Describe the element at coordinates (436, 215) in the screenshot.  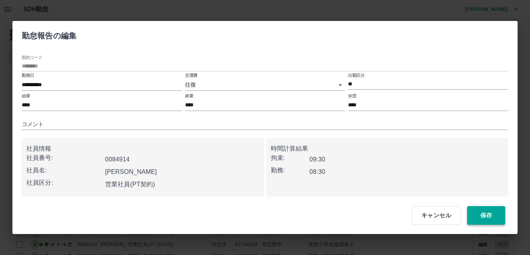
I see `button: キャンセル` at that location.